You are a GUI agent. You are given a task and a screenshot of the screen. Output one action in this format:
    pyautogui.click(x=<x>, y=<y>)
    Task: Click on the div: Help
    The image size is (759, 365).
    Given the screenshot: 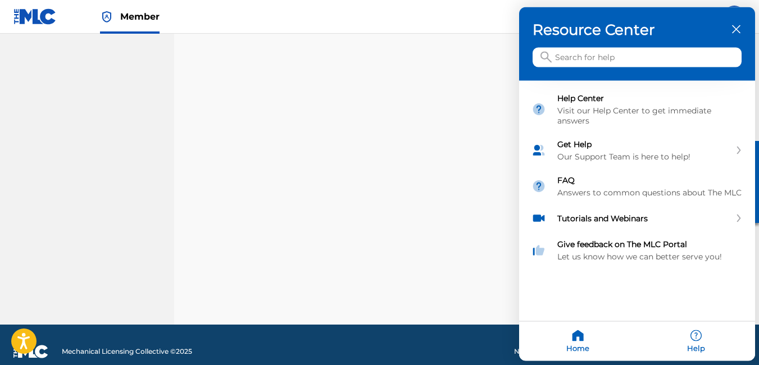 What is the action you would take?
    pyautogui.click(x=696, y=342)
    